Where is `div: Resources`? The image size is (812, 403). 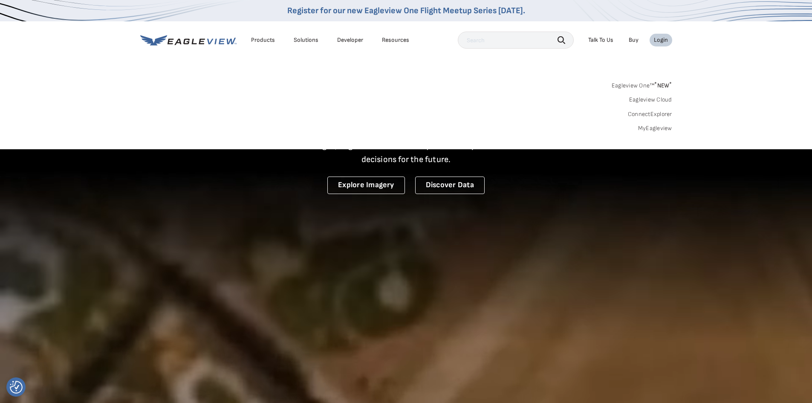 div: Resources is located at coordinates (395, 40).